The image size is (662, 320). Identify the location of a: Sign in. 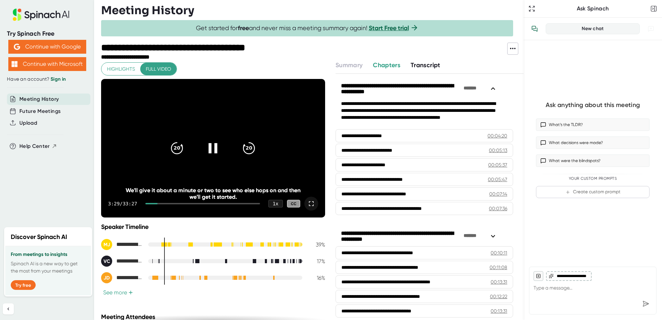
(58, 79).